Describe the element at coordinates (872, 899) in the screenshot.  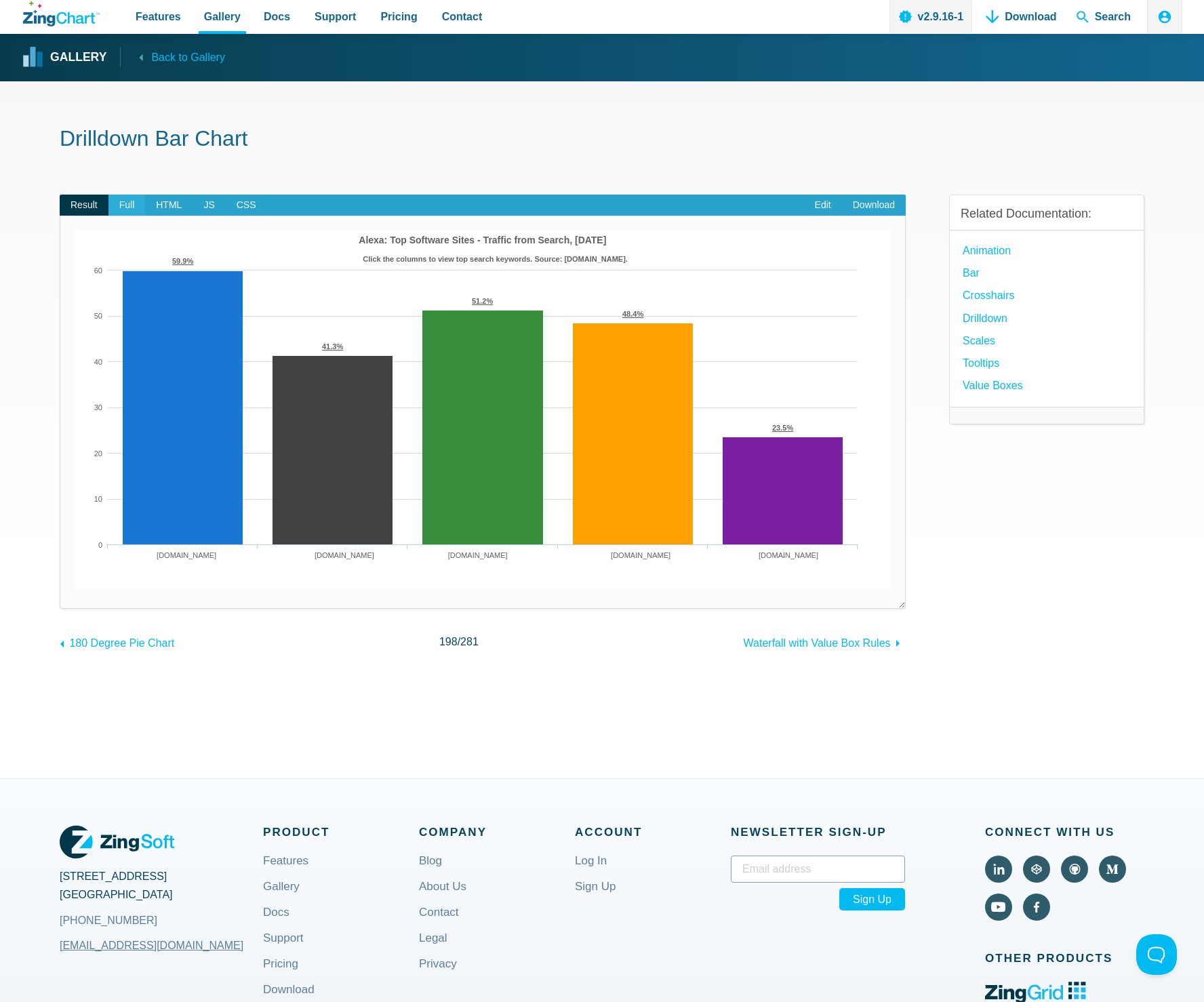
I see `span: Sign Up` at that location.